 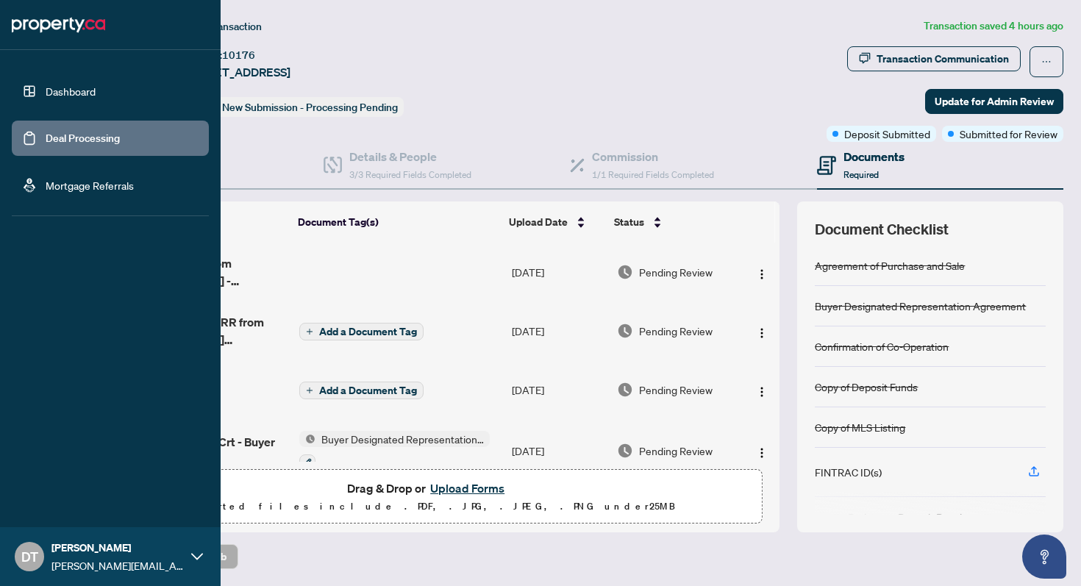 What do you see at coordinates (82, 138) in the screenshot?
I see `a: Deal Processing` at bounding box center [82, 138].